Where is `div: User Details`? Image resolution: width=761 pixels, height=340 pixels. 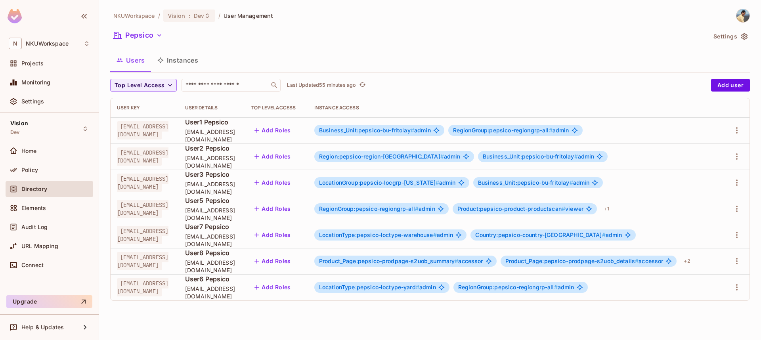 div: User Details is located at coordinates (212, 108).